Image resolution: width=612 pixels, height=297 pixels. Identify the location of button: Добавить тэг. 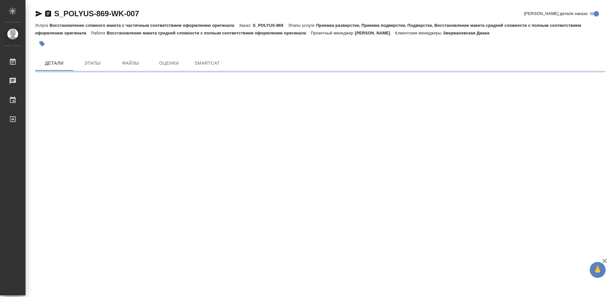
(42, 44).